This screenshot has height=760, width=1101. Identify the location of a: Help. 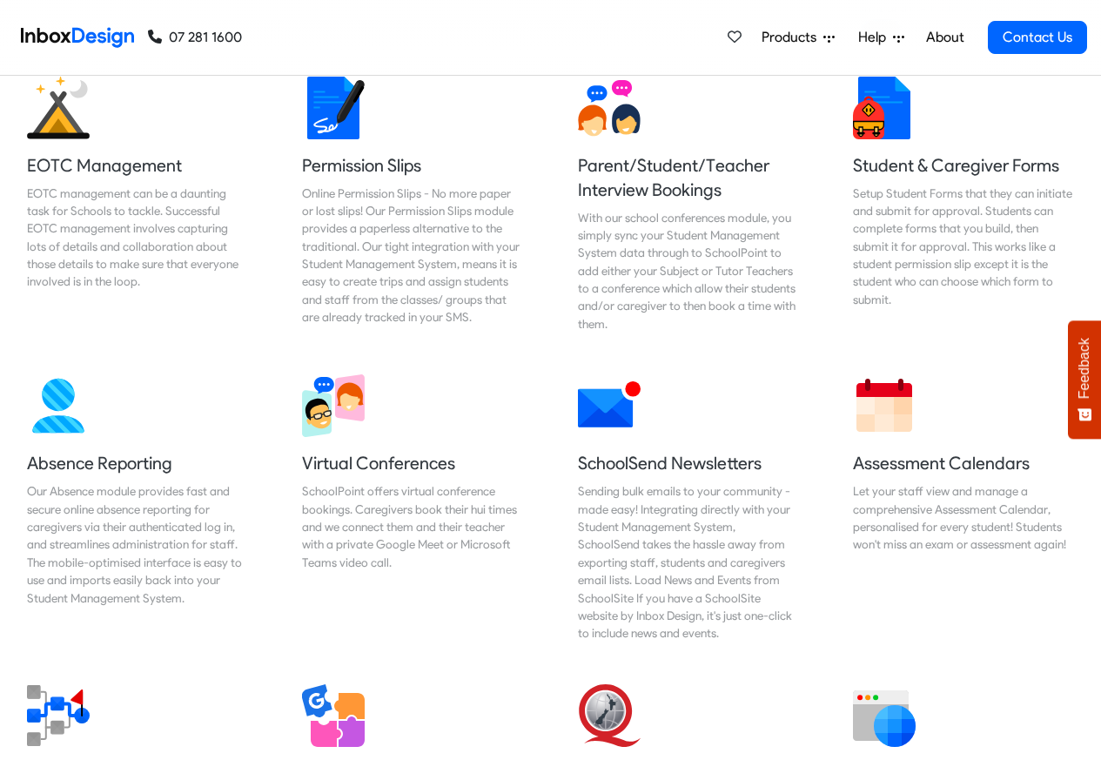
(881, 37).